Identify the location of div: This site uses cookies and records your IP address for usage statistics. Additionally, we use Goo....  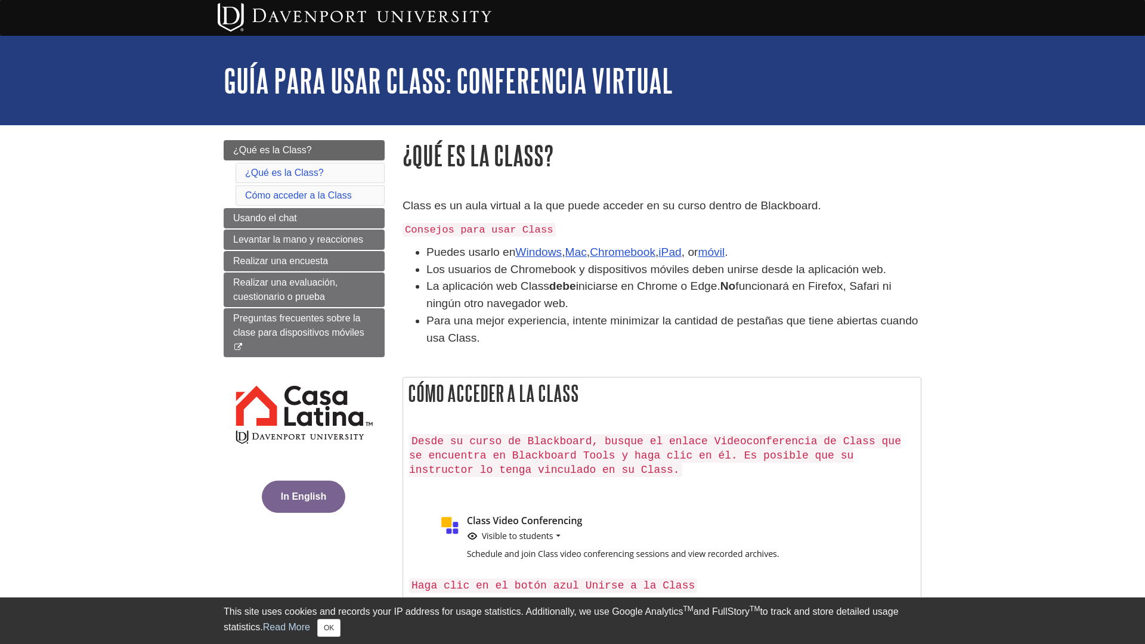
(573, 621).